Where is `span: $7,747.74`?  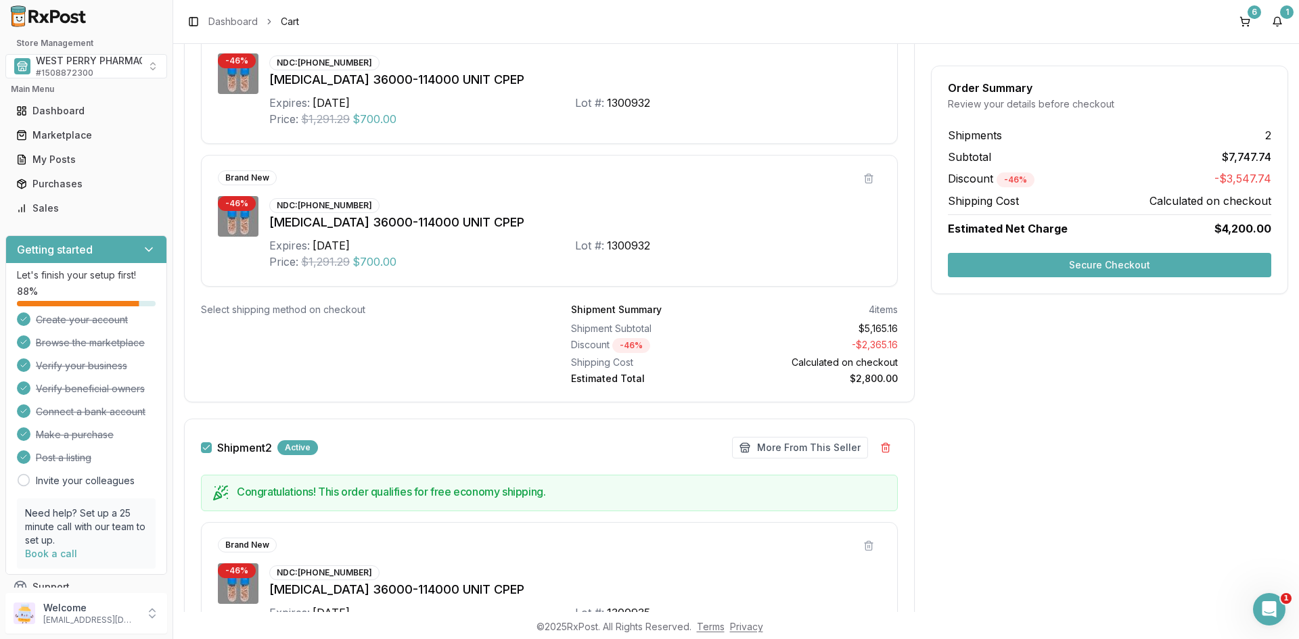 span: $7,747.74 is located at coordinates (1246, 157).